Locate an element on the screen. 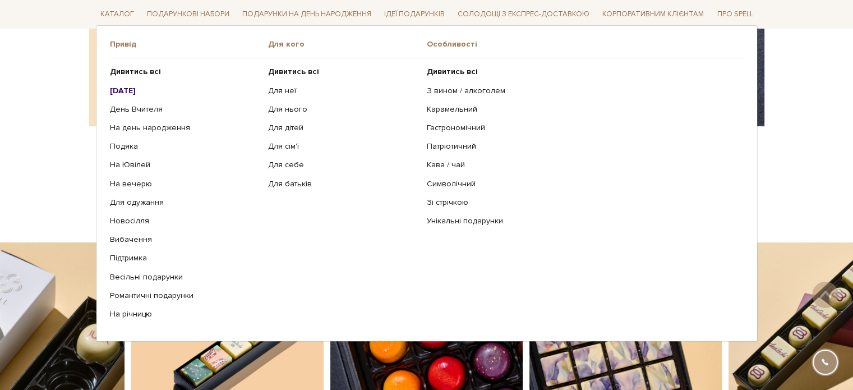 This screenshot has width=853, height=390. a: Для одужання is located at coordinates (185, 202).